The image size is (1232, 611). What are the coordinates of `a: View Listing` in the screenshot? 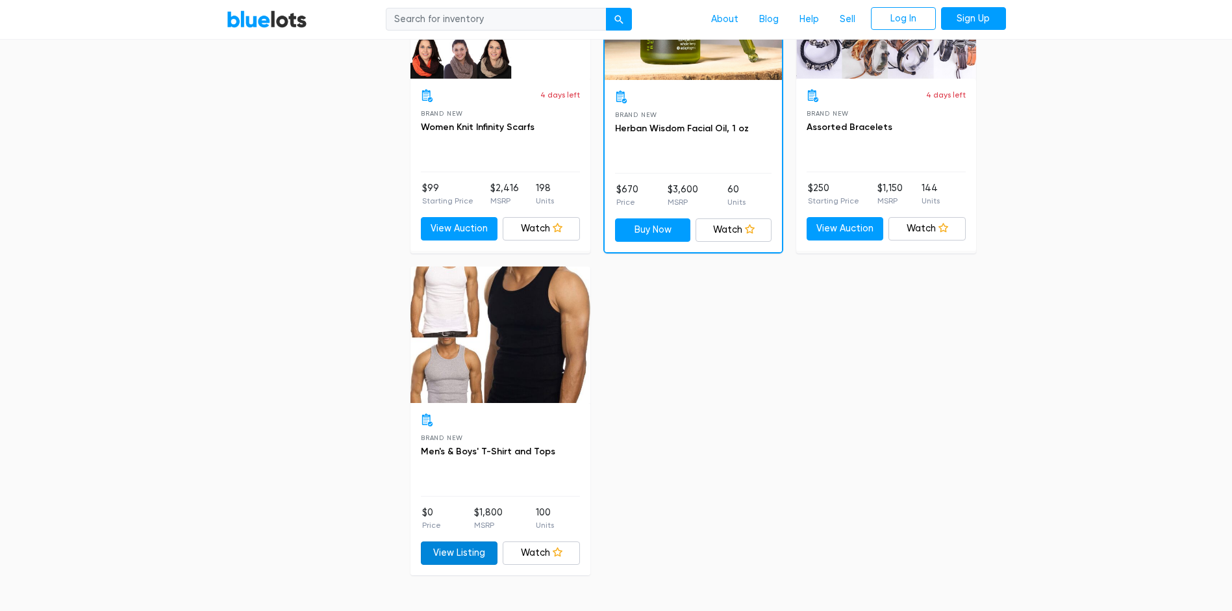 It's located at (459, 553).